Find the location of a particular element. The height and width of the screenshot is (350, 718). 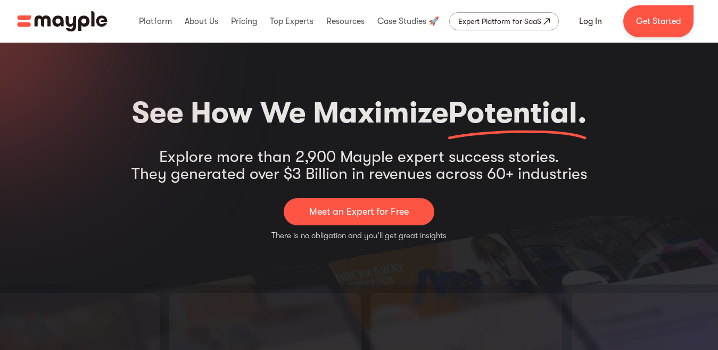

a: home is located at coordinates (62, 21).